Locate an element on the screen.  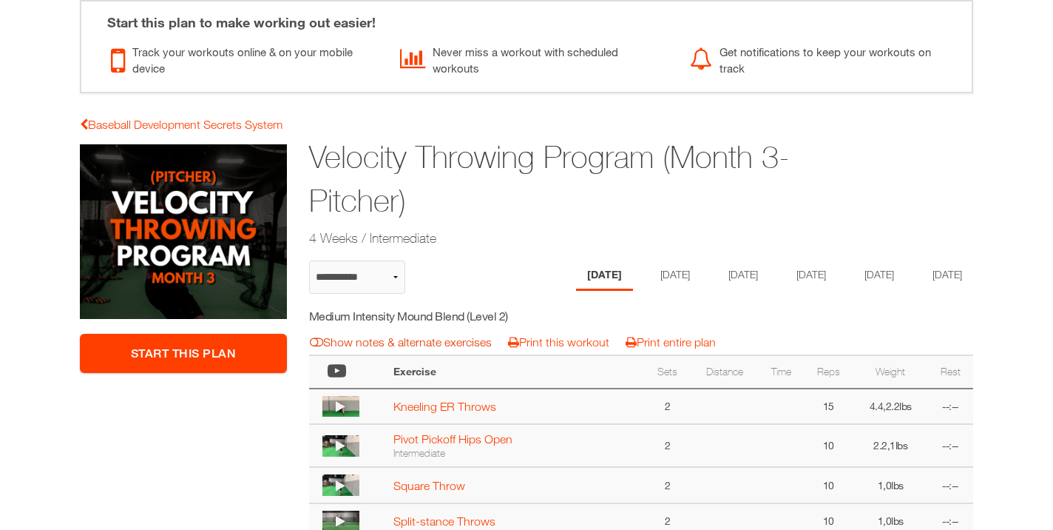
th: Exercise is located at coordinates (516, 371).